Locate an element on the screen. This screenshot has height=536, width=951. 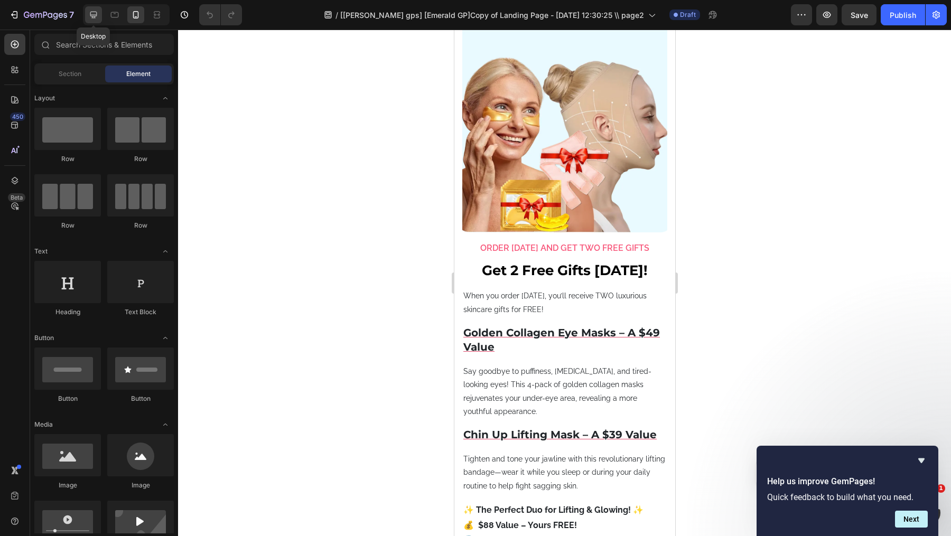
div: Text Block is located at coordinates (141, 312).